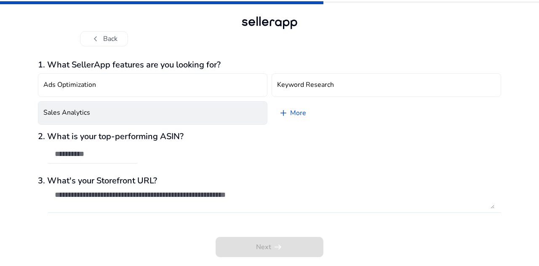 This screenshot has height=266, width=539. What do you see at coordinates (386, 85) in the screenshot?
I see `button: Keyword Research` at bounding box center [386, 85].